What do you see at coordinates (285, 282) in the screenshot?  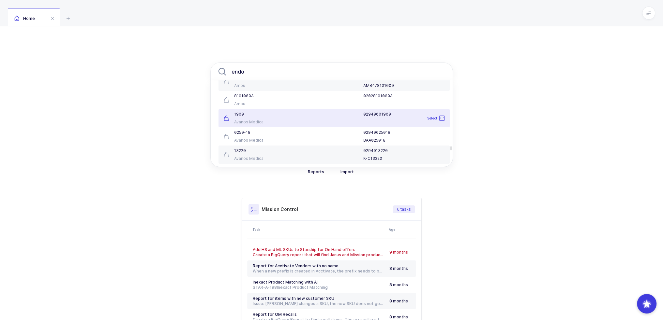 I see `span: Inexact Product Matching with AI` at bounding box center [285, 282].